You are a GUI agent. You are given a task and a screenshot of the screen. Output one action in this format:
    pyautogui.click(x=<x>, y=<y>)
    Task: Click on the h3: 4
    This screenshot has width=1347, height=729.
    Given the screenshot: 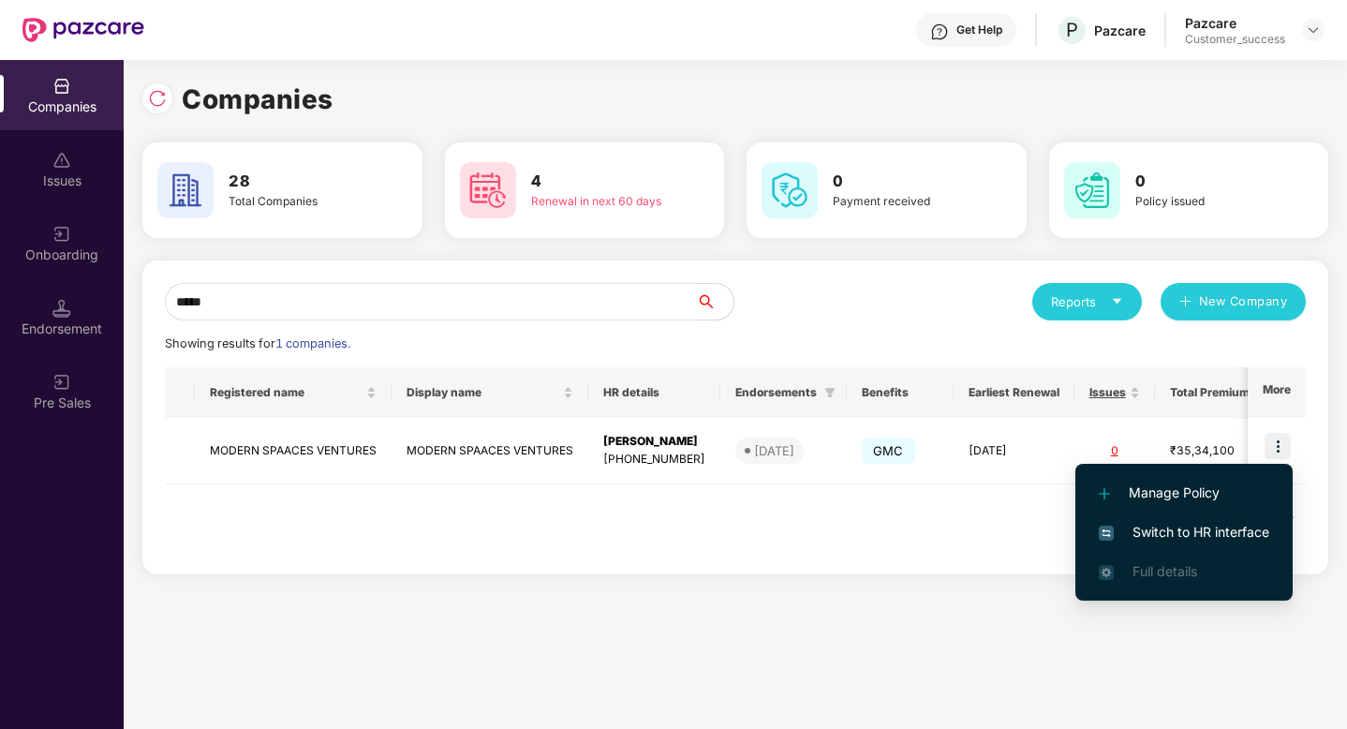 What is the action you would take?
    pyautogui.click(x=601, y=182)
    